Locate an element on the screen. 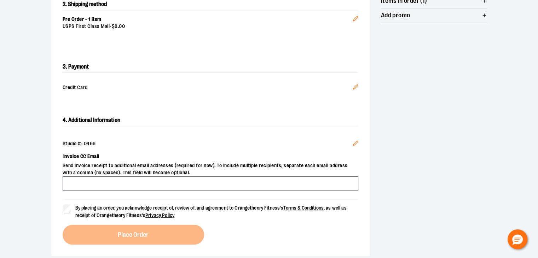  a: Terms & Conditions is located at coordinates (304, 208).